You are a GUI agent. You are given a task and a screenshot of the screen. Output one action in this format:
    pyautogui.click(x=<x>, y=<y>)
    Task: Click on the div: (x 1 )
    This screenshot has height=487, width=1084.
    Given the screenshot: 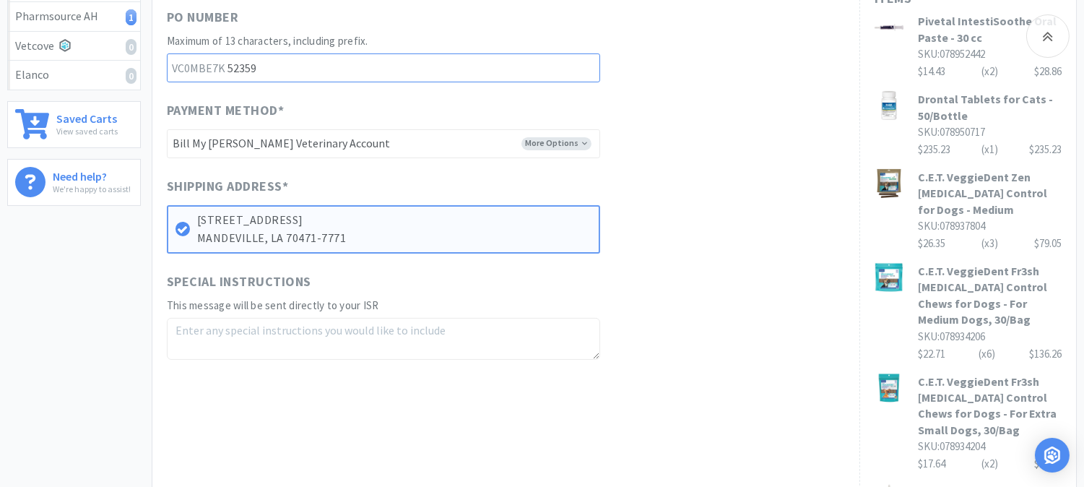 What is the action you would take?
    pyautogui.click(x=989, y=150)
    